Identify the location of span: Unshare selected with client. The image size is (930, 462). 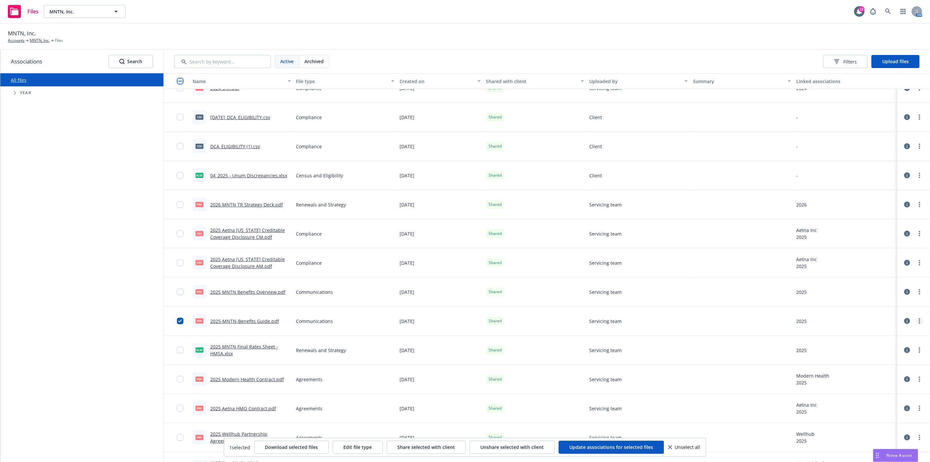
(513, 447).